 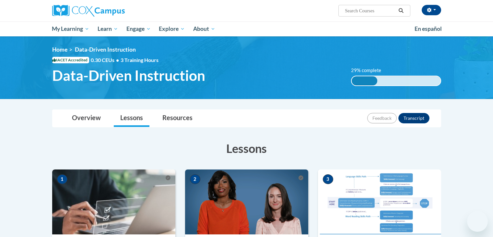 I want to click on span: About, so click(x=204, y=29).